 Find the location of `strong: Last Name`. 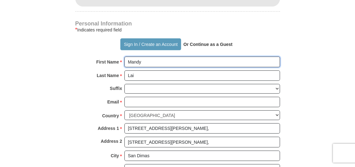

strong: Last Name is located at coordinates (108, 75).